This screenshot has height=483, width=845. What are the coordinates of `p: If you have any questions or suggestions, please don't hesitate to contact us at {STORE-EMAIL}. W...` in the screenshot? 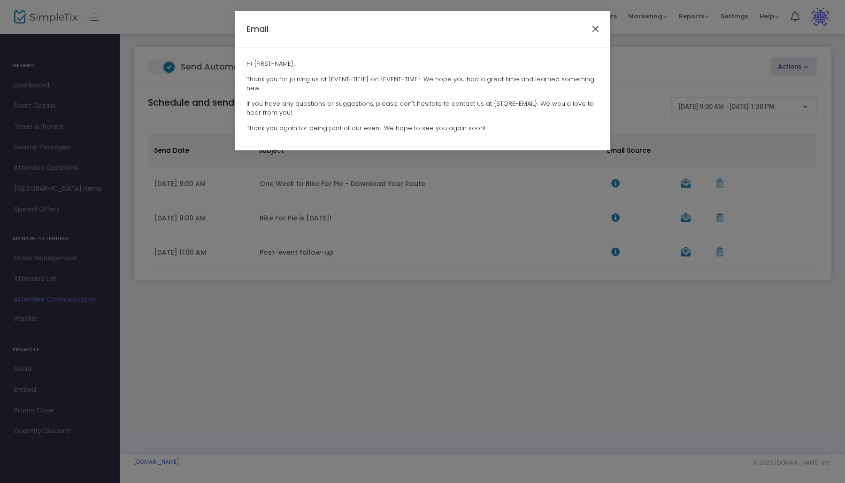 It's located at (423, 108).